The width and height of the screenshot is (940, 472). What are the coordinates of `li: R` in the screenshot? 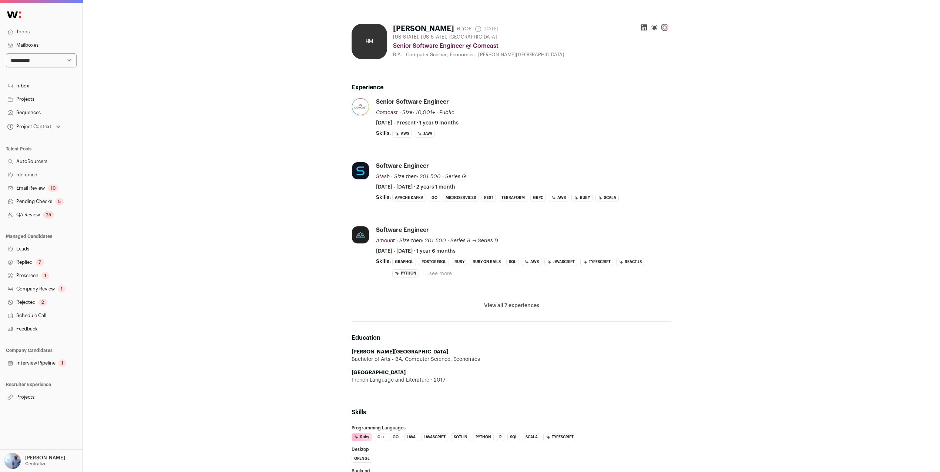 It's located at (500, 437).